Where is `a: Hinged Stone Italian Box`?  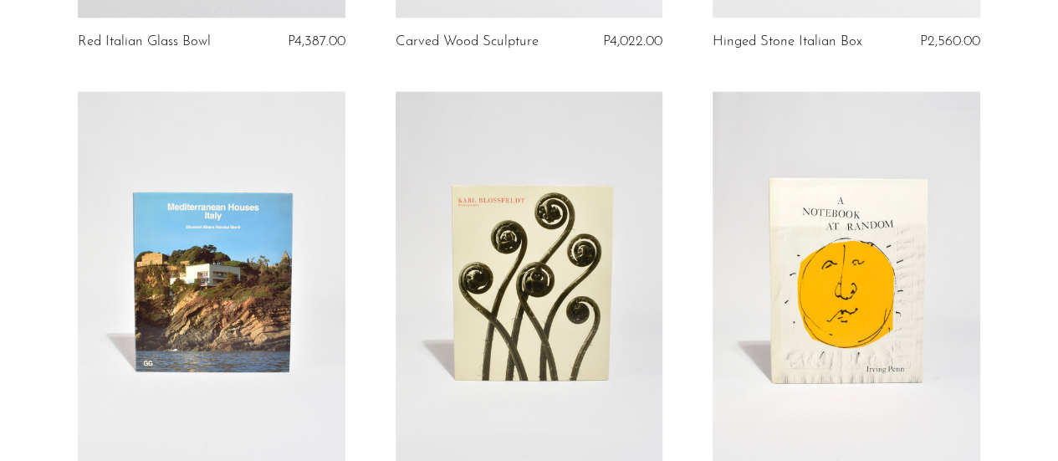 a: Hinged Stone Italian Box is located at coordinates (787, 42).